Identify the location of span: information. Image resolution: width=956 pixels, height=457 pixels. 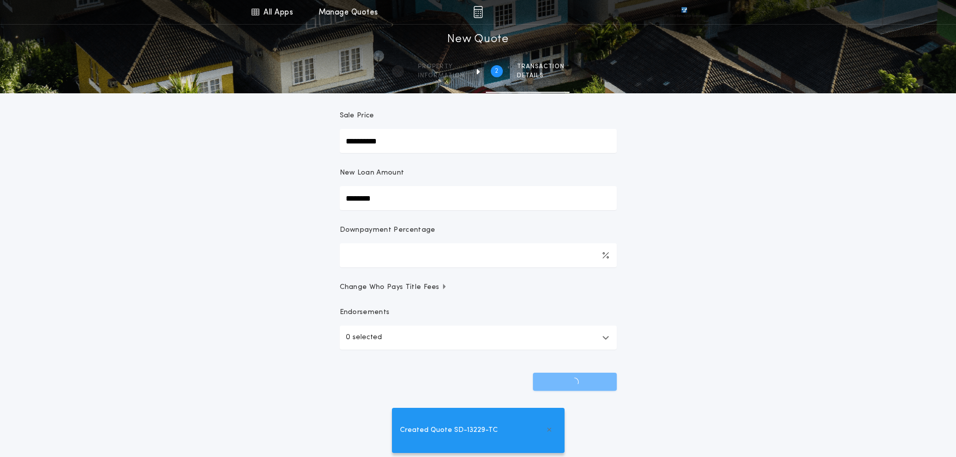
(441, 76).